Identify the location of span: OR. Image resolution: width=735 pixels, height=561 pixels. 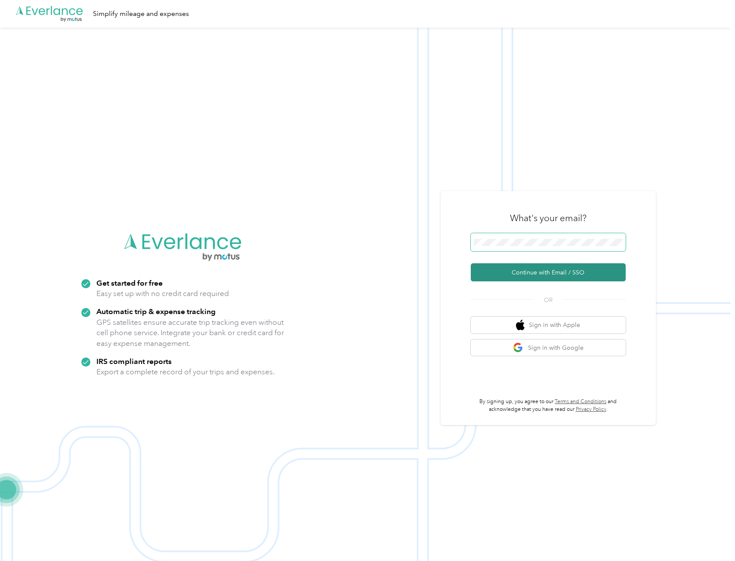
(549, 300).